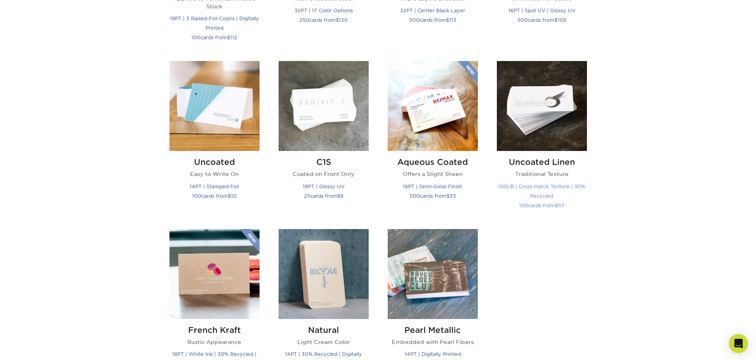  What do you see at coordinates (214, 174) in the screenshot?
I see `p: Easy to Write On` at bounding box center [214, 174].